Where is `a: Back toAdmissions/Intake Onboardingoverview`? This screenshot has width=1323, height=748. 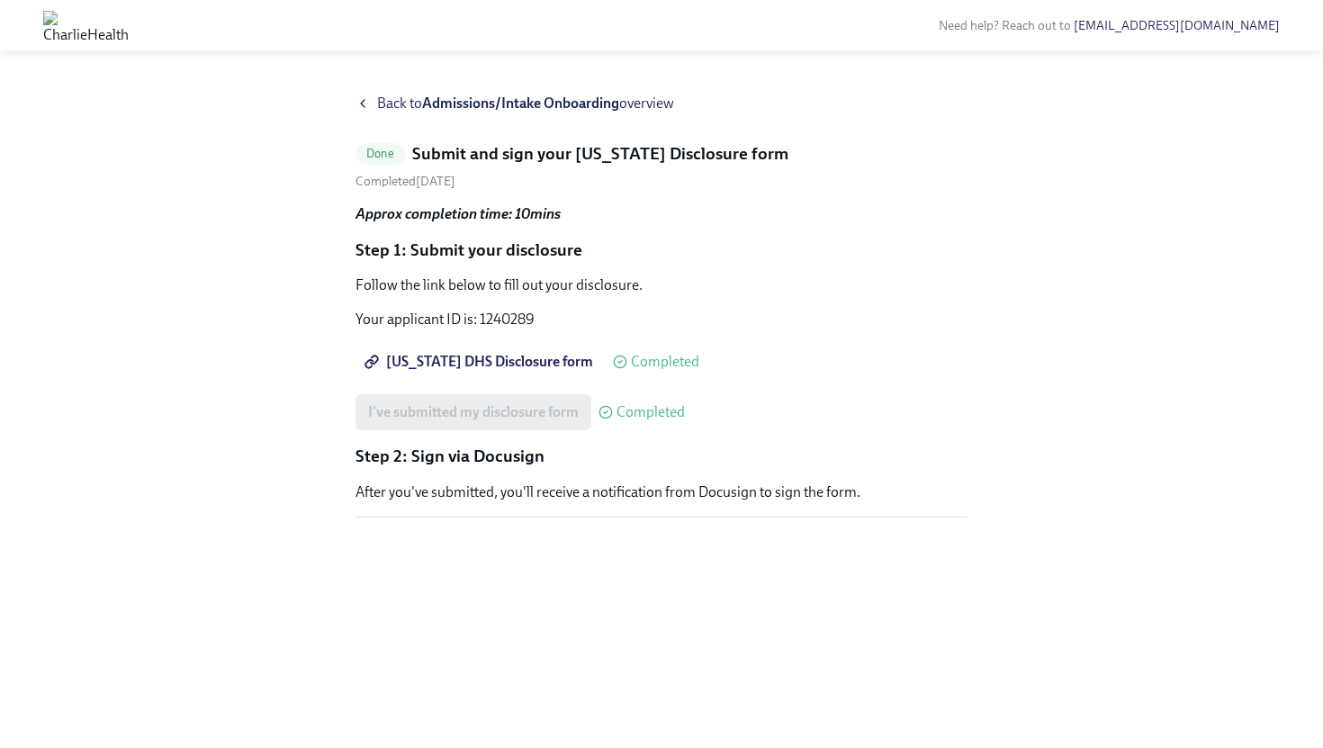
a: Back toAdmissions/Intake Onboardingoverview is located at coordinates (661, 103).